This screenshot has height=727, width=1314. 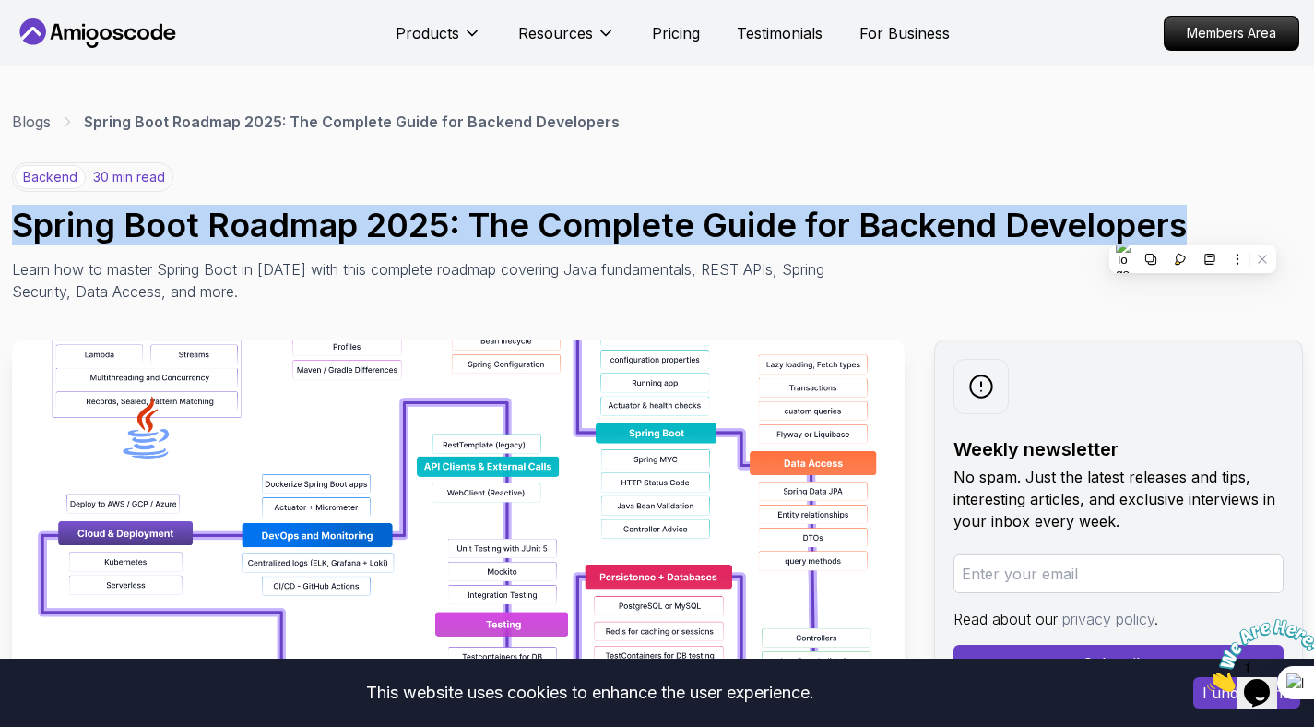 I want to click on p: Spring Boot Roadmap 2025: The Complete Guide for Backend Developers, so click(x=351, y=122).